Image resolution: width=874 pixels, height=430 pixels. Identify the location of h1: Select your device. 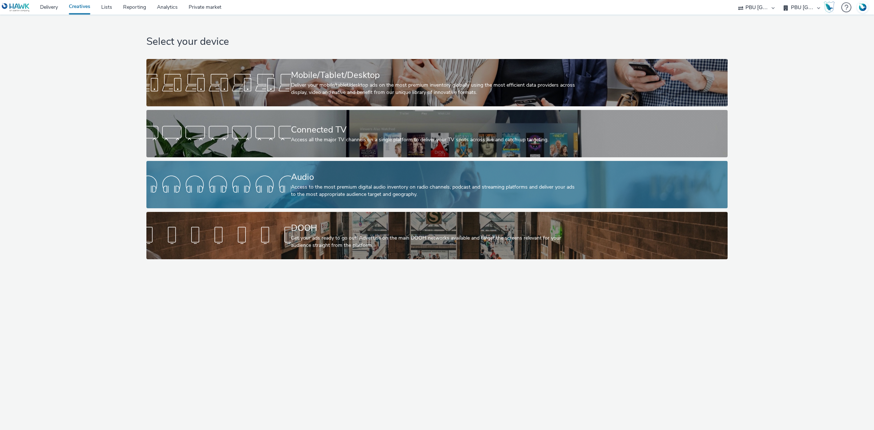
(437, 42).